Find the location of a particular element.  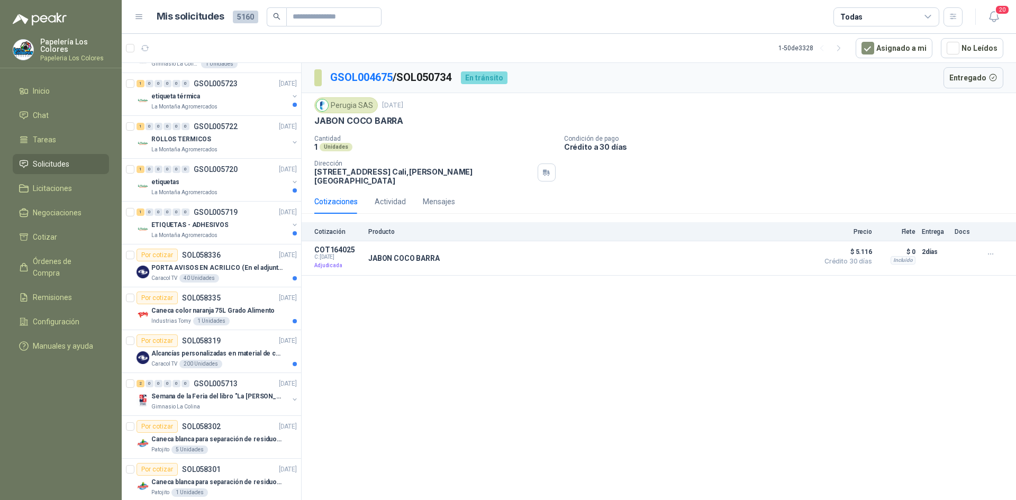

span: Manuales y ayuda is located at coordinates (63, 346).